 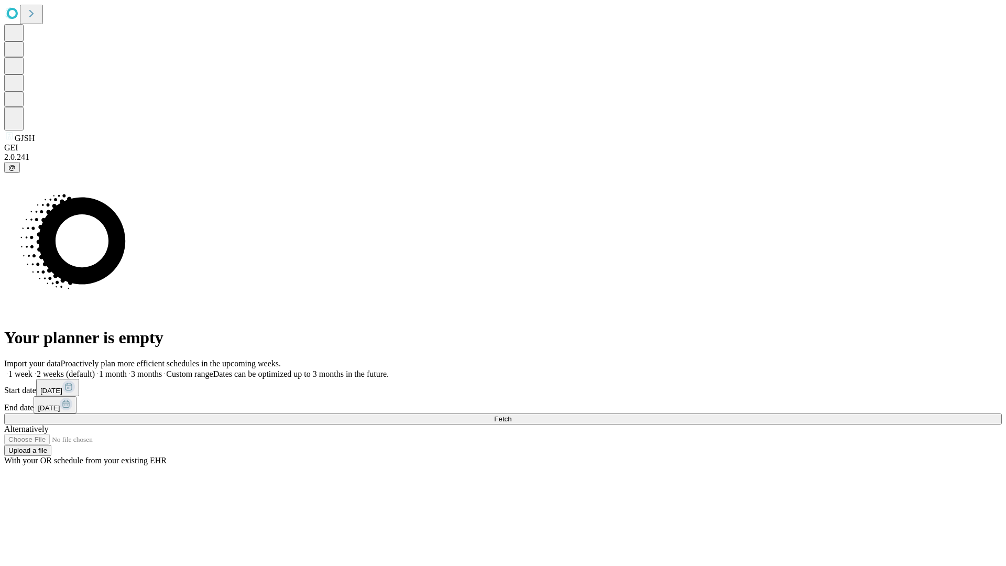 I want to click on span: 3 months, so click(x=146, y=374).